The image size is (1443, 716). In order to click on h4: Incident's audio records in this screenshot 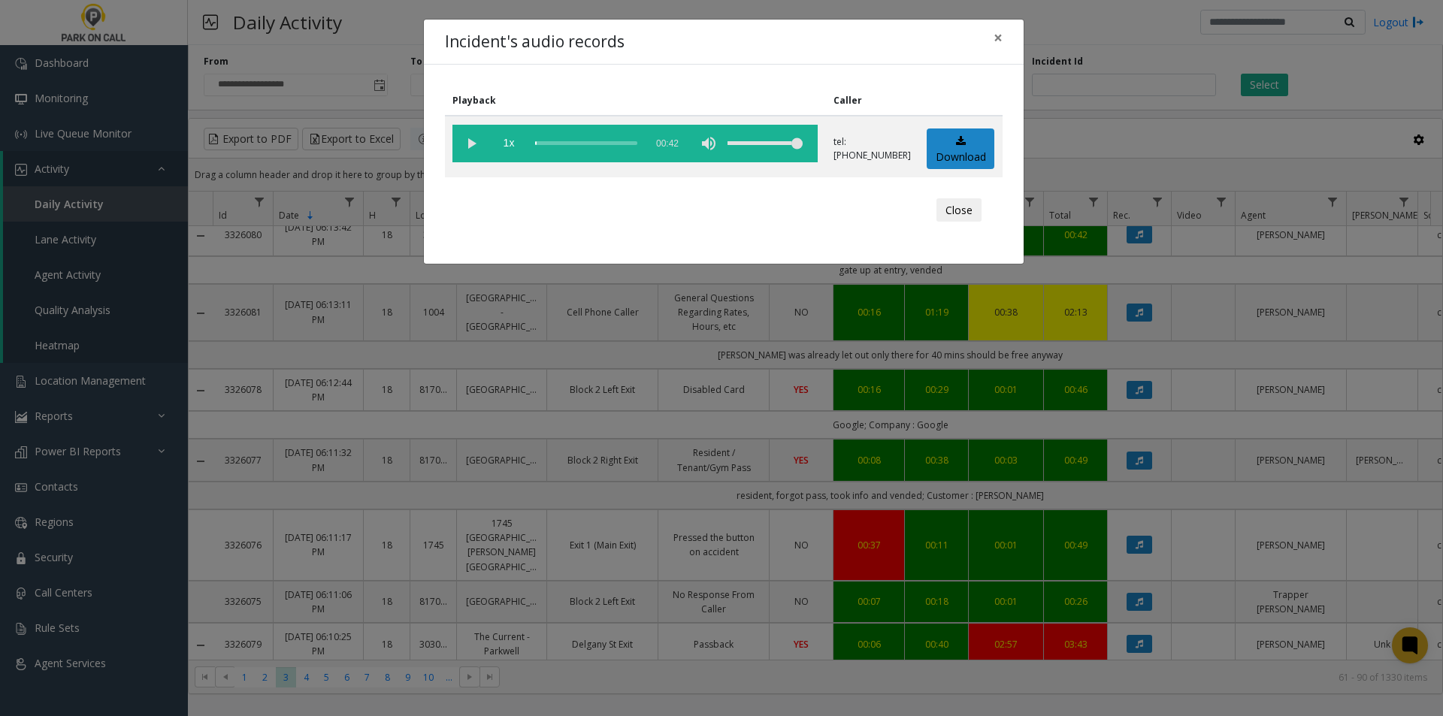, I will do `click(534, 42)`.